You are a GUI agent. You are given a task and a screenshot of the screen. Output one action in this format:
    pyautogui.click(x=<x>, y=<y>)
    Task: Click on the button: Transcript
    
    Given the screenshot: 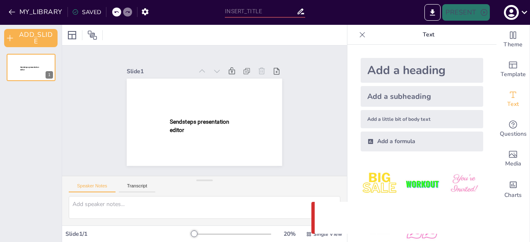 What is the action you would take?
    pyautogui.click(x=137, y=188)
    